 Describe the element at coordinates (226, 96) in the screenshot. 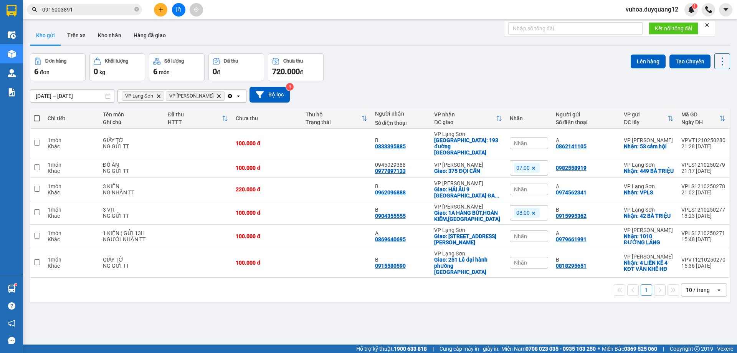

I see `input: Selected VP Lạng Sơn, VP Minh Khai.` at that location.